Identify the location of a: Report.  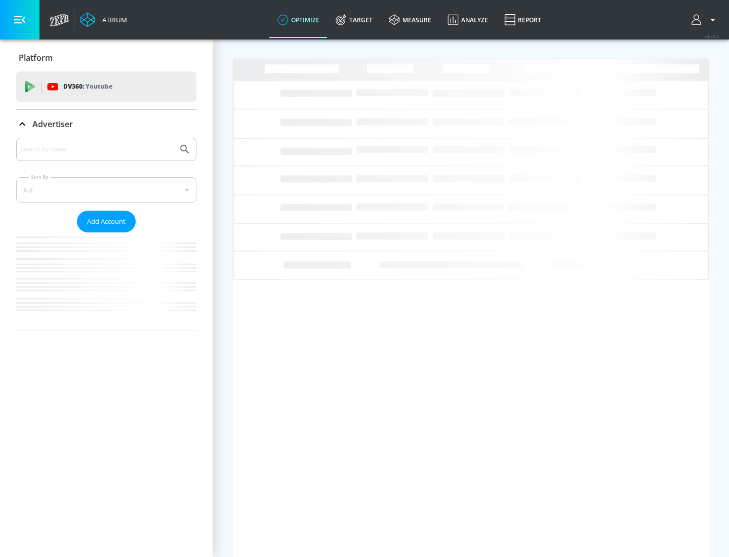
(523, 20).